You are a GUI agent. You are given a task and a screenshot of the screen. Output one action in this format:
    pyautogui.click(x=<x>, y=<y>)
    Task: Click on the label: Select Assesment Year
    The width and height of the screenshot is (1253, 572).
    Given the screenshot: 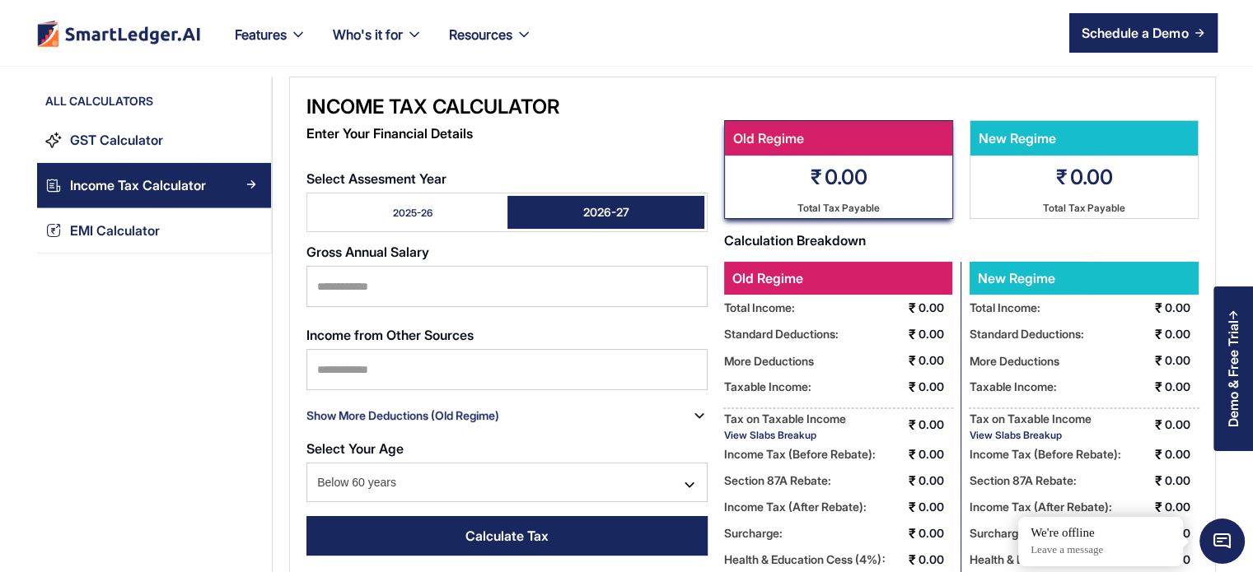 What is the action you would take?
    pyautogui.click(x=507, y=179)
    